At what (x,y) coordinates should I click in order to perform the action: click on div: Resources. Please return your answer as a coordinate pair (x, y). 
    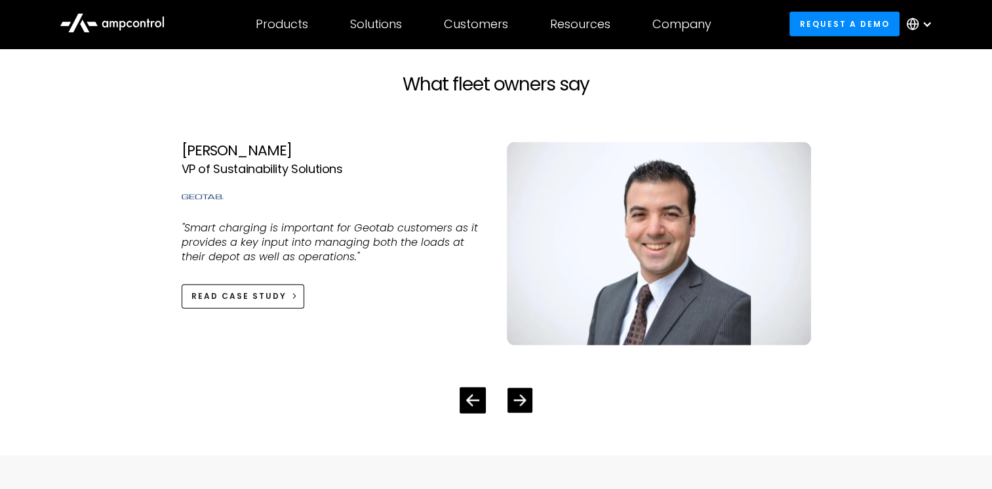
    Looking at the image, I should click on (580, 24).